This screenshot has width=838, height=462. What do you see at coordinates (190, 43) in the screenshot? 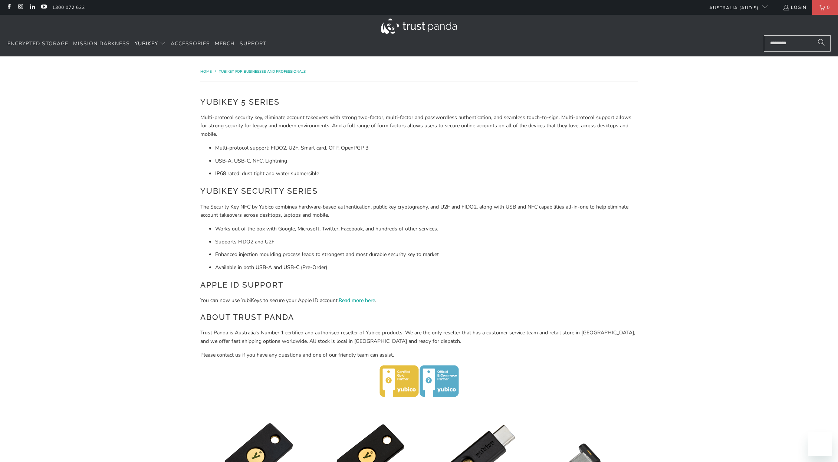
I see `span: Accessories` at bounding box center [190, 43].